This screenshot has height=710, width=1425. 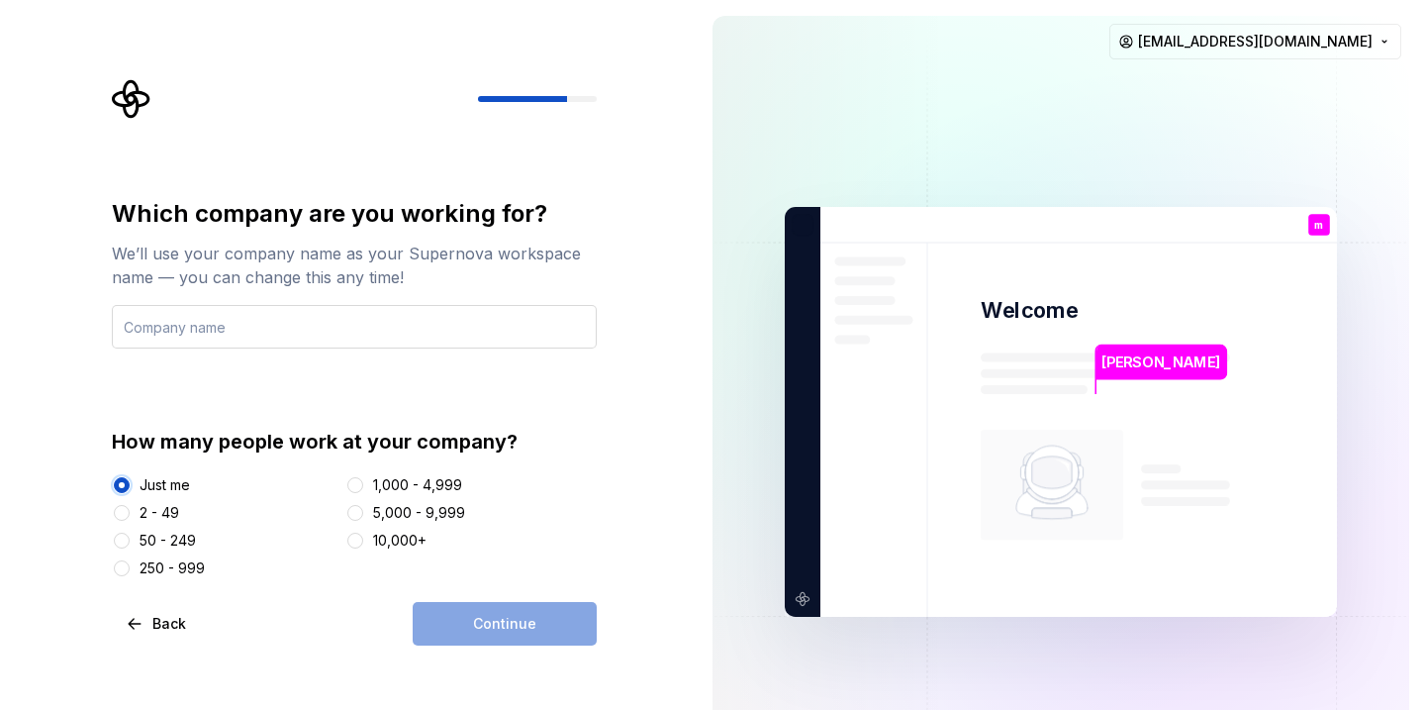 What do you see at coordinates (400, 540) in the screenshot?
I see `div: 10,000+` at bounding box center [400, 540].